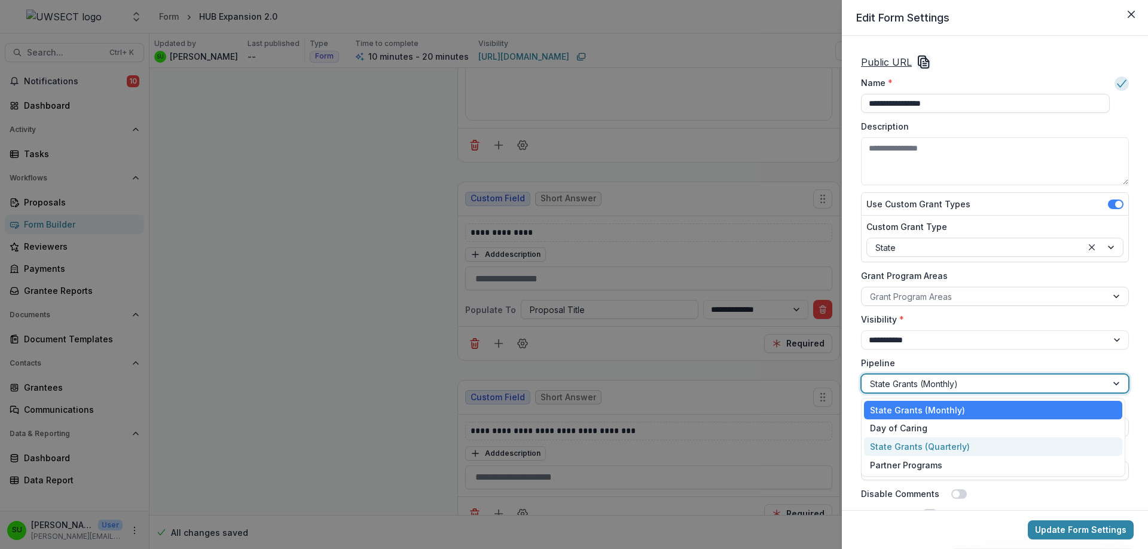 The width and height of the screenshot is (1148, 549). What do you see at coordinates (981, 82) in the screenshot?
I see `label: Name` at bounding box center [981, 82].